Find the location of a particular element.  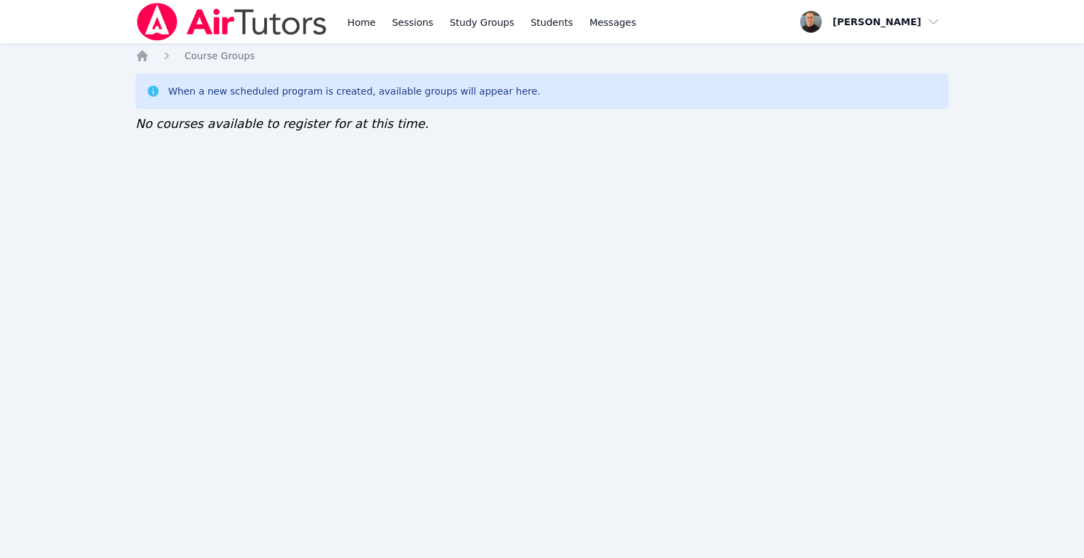

img: Air Tutors is located at coordinates (231, 22).